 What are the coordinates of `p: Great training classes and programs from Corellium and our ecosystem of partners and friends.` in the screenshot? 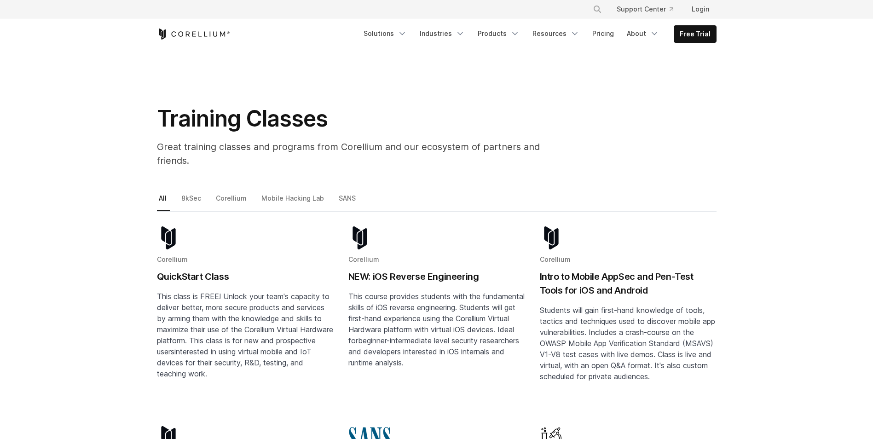 It's located at (364, 154).